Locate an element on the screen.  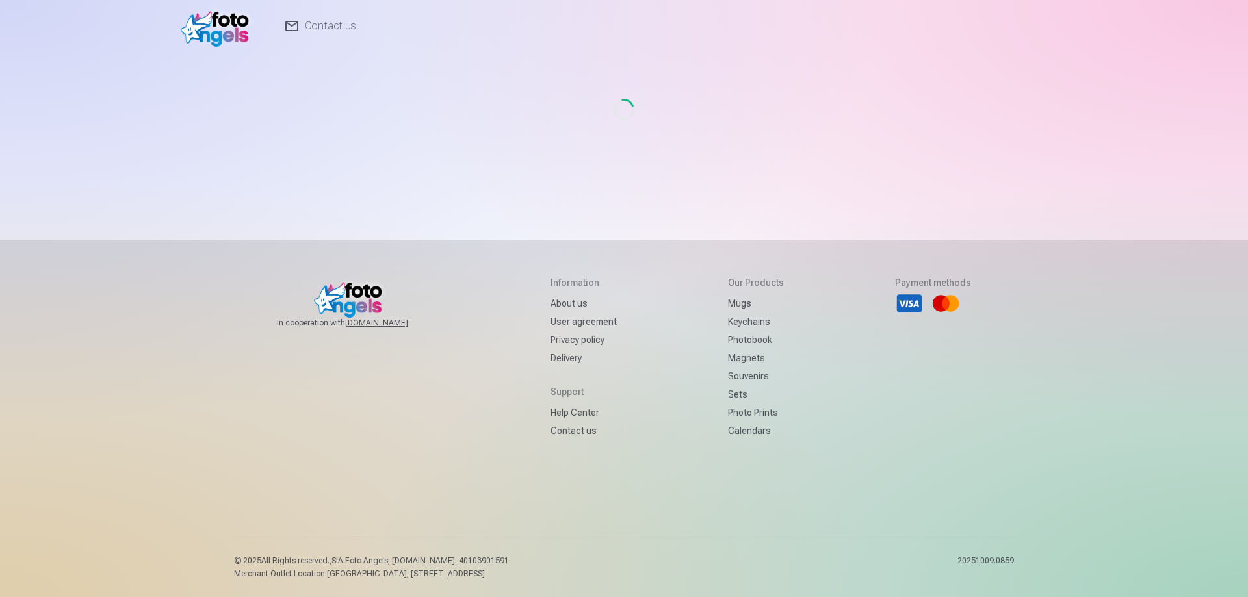
h5: Support is located at coordinates (584, 392).